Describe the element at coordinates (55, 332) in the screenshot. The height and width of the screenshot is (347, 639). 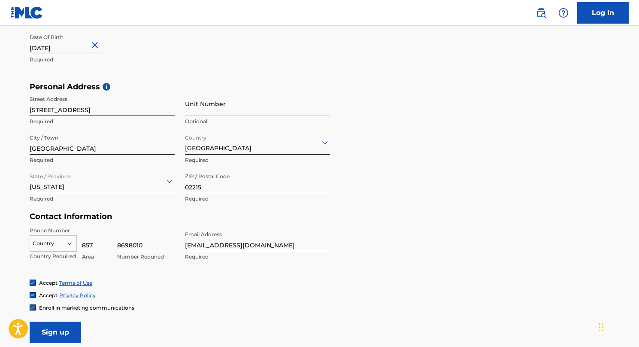
I see `input: Sign up` at that location.